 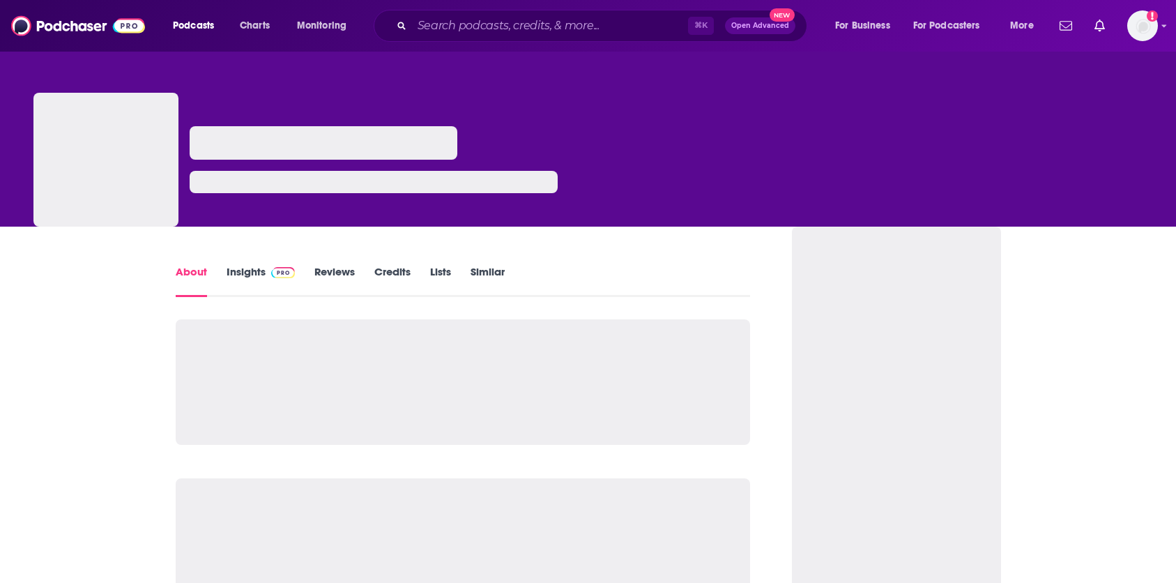 I want to click on img: User Profile, so click(x=1143, y=26).